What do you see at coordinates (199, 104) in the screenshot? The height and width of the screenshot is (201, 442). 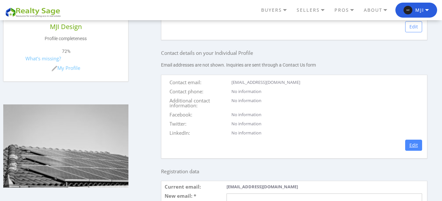 I see `div: Additional contact information:` at bounding box center [199, 104].